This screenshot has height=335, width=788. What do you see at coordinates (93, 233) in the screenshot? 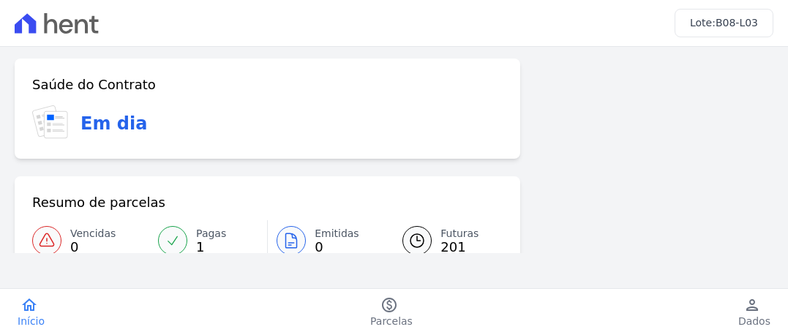
I see `span: Vencidas` at bounding box center [93, 233].